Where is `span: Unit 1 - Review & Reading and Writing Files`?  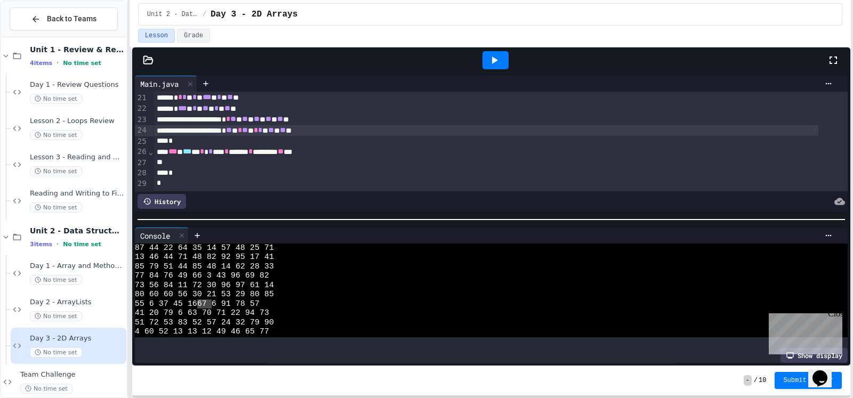 span: Unit 1 - Review & Reading and Writing Files is located at coordinates (77, 50).